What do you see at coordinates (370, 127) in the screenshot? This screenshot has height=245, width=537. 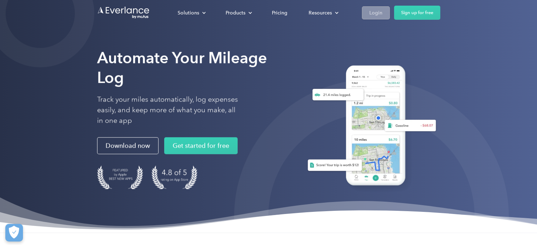 I see `img: Everlance, mileage tracker app, expense tracking app` at bounding box center [370, 127].